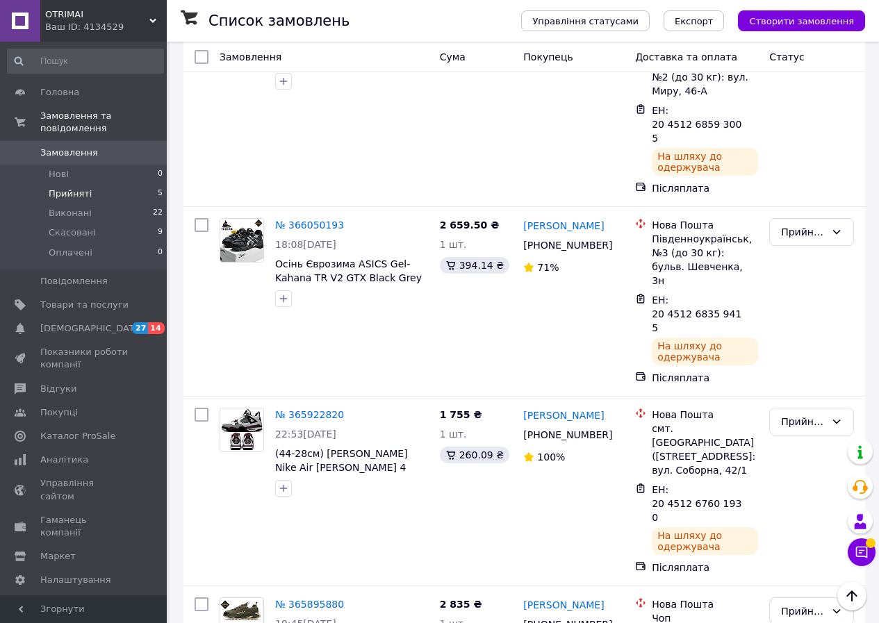 The height and width of the screenshot is (623, 879). What do you see at coordinates (694, 21) in the screenshot?
I see `button: Експорт` at bounding box center [694, 21].